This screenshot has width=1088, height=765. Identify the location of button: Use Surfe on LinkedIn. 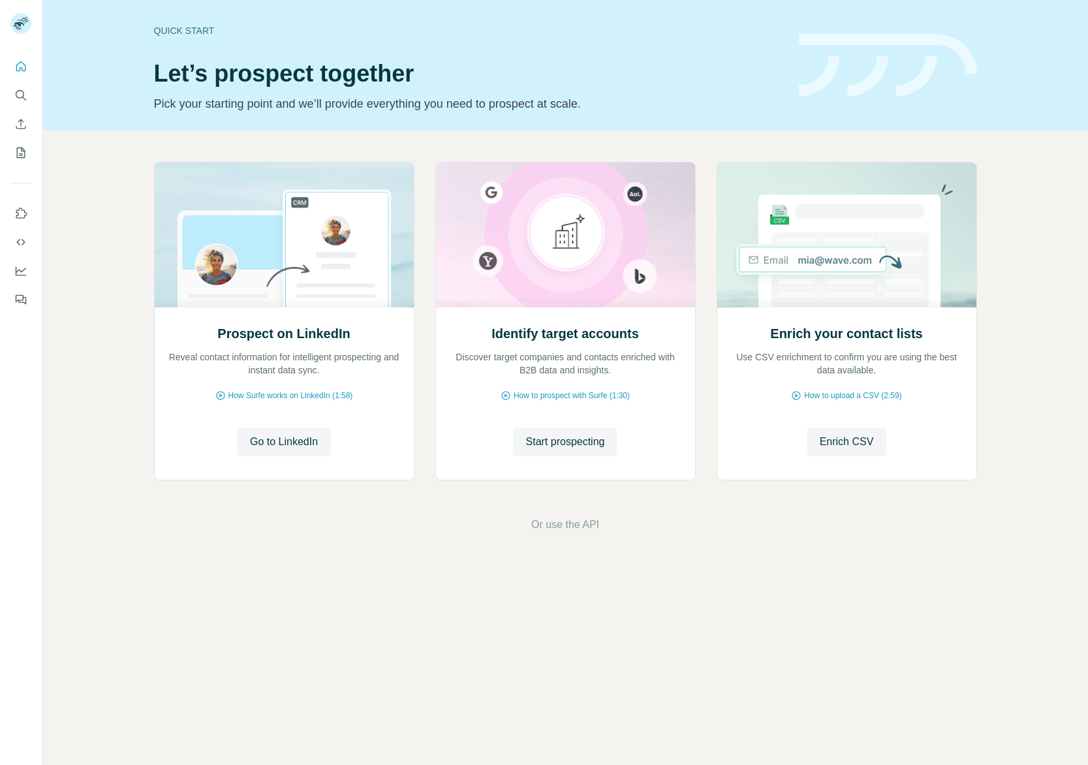
(21, 213).